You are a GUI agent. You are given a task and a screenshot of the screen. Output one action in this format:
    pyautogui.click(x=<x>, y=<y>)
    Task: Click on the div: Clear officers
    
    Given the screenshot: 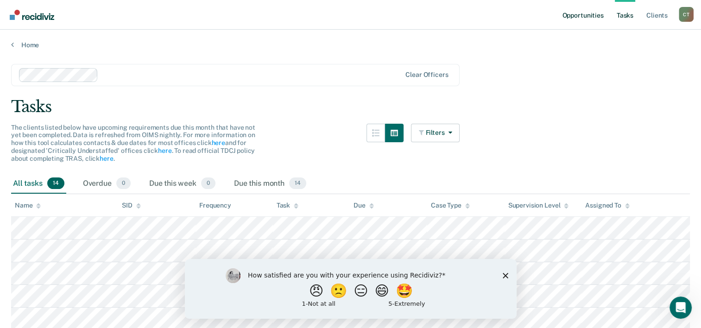 What is the action you would take?
    pyautogui.click(x=427, y=75)
    